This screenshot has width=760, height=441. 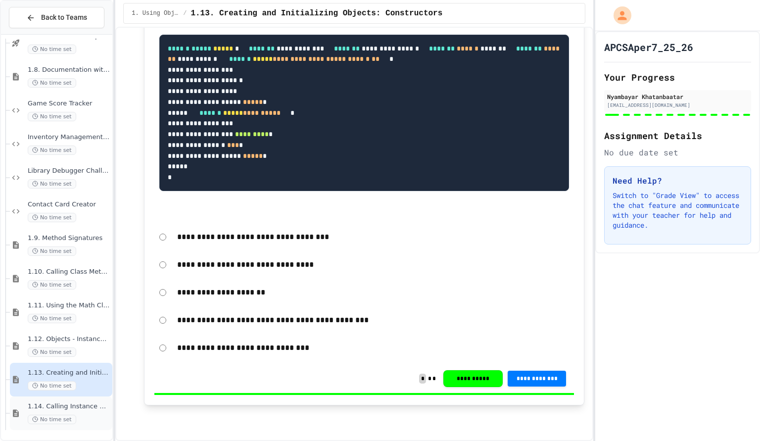 I want to click on h1: APCSAper7_25_26, so click(x=649, y=47).